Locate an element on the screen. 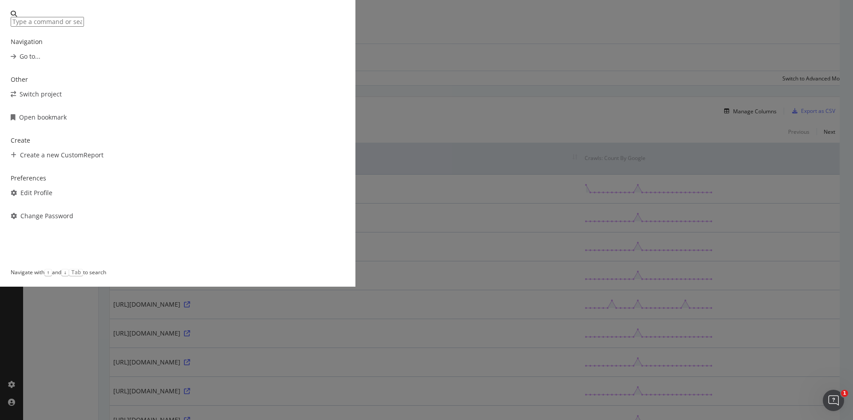 The image size is (853, 420). div: Open bookmark is located at coordinates (43, 117).